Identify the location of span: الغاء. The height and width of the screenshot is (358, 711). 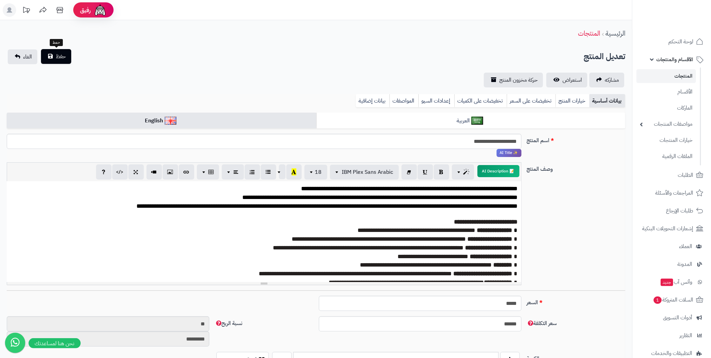
(28, 57).